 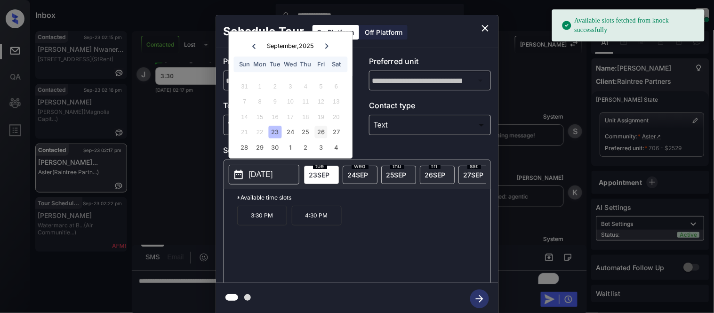 What do you see at coordinates (336, 32) in the screenshot?
I see `div: On Platform` at bounding box center [336, 32].